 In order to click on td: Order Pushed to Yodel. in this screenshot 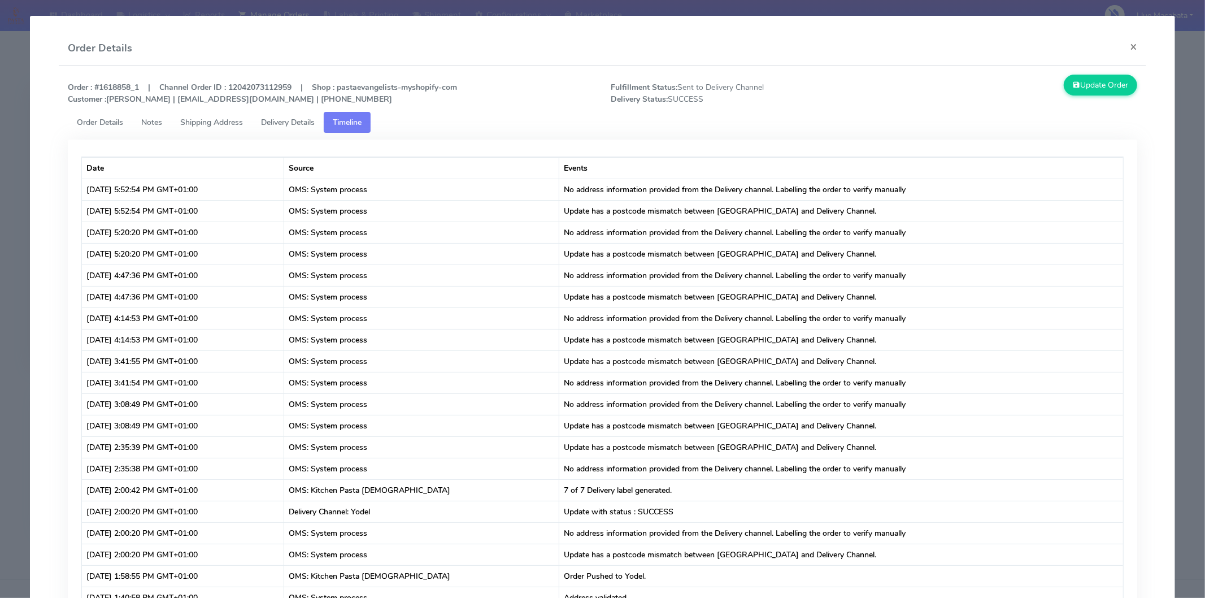, I will do `click(841, 576)`.